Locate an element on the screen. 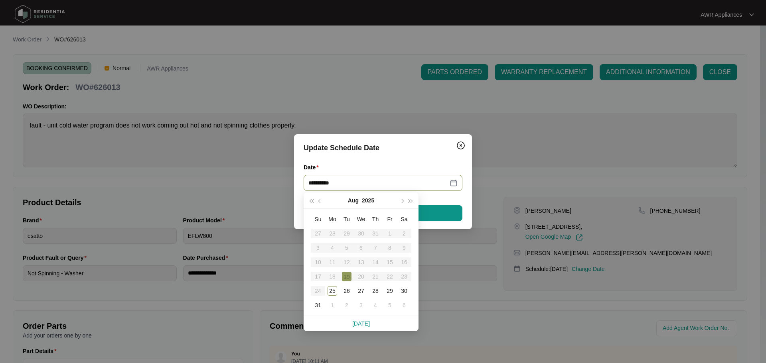 The height and width of the screenshot is (363, 766). label: Date is located at coordinates (313, 167).